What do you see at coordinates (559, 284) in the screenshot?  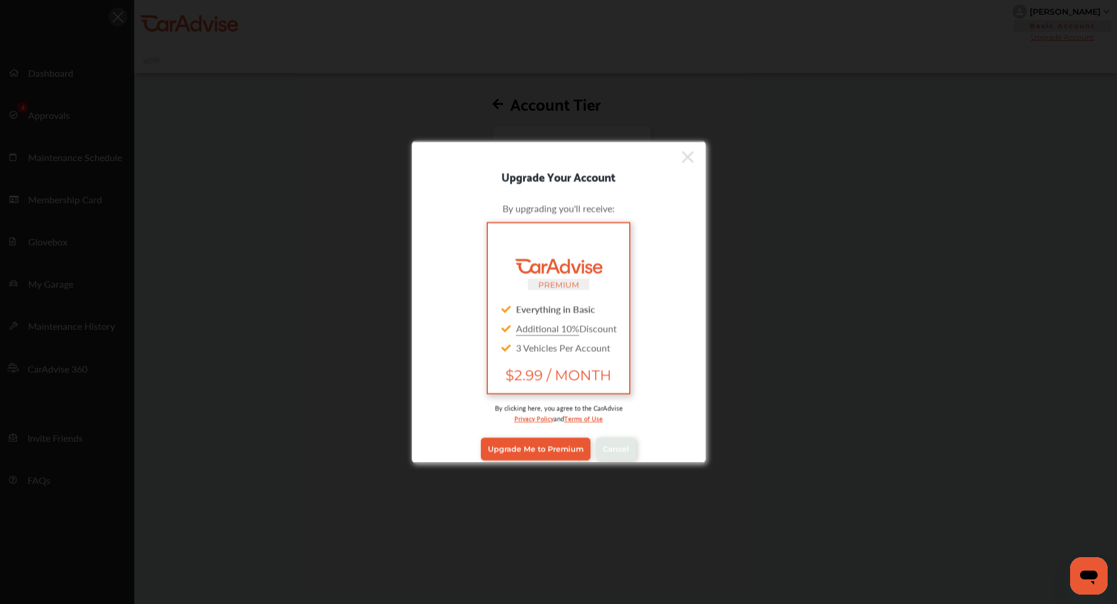 I see `small: PREMIUM` at bounding box center [559, 284].